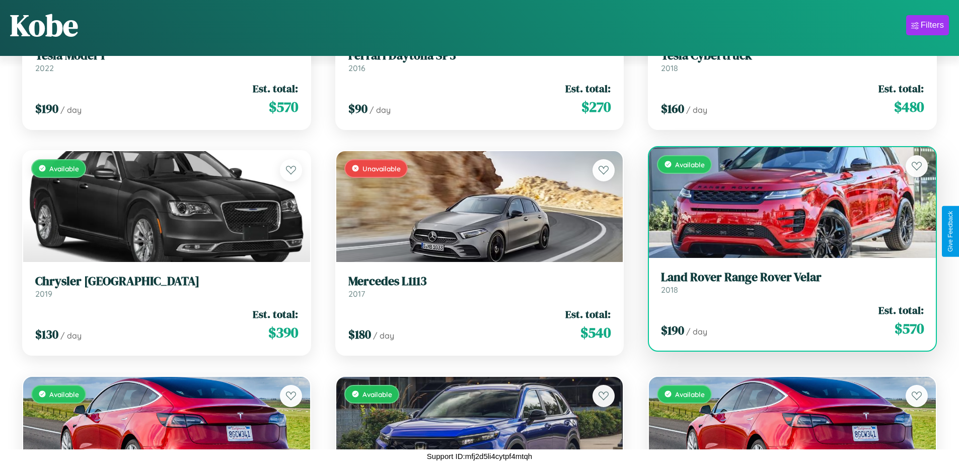 Image resolution: width=959 pixels, height=463 pixels. I want to click on h3: Tesla Model Y, so click(167, 55).